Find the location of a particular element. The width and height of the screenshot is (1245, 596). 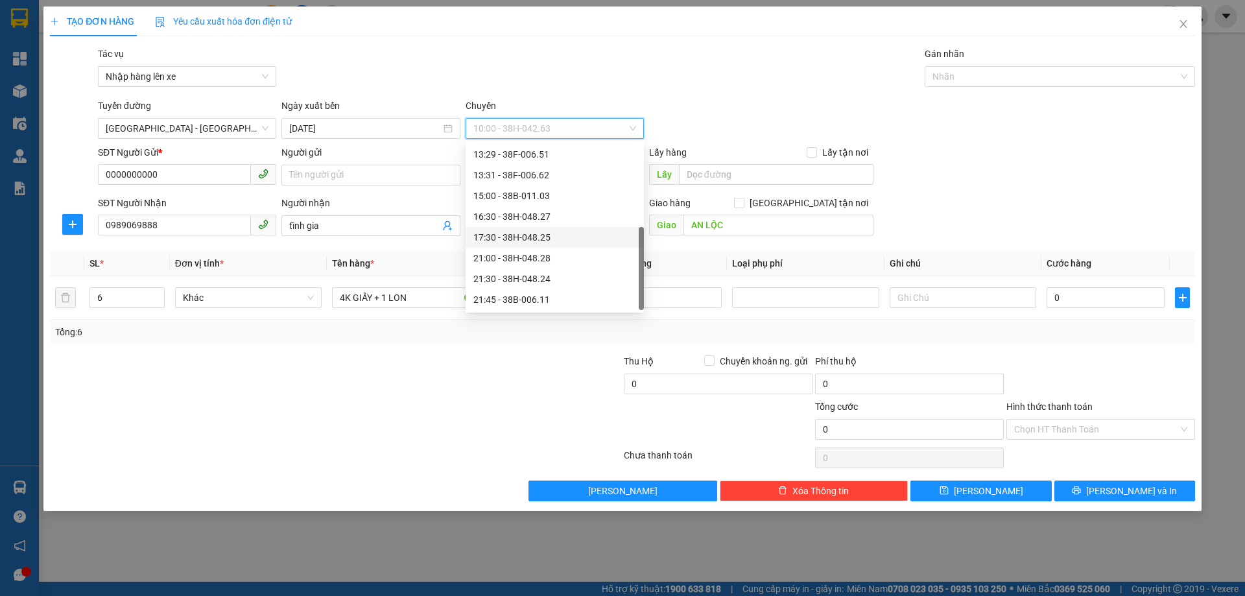

span: Lấy tận nơi is located at coordinates (845, 152).